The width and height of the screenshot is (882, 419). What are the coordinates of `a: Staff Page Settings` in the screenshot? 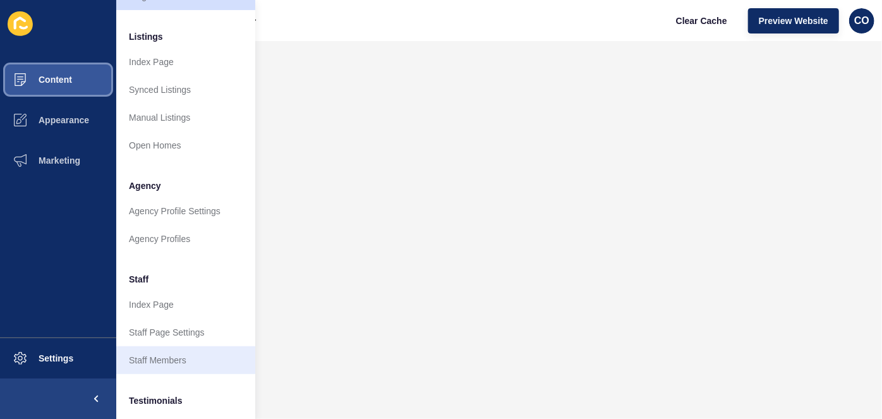 It's located at (186, 332).